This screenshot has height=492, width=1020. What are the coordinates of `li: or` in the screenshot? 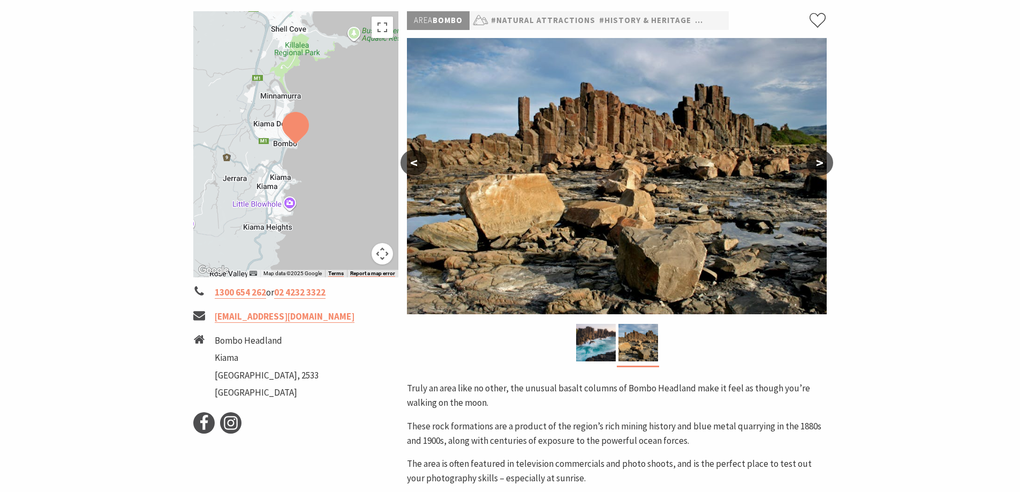 It's located at (296, 292).